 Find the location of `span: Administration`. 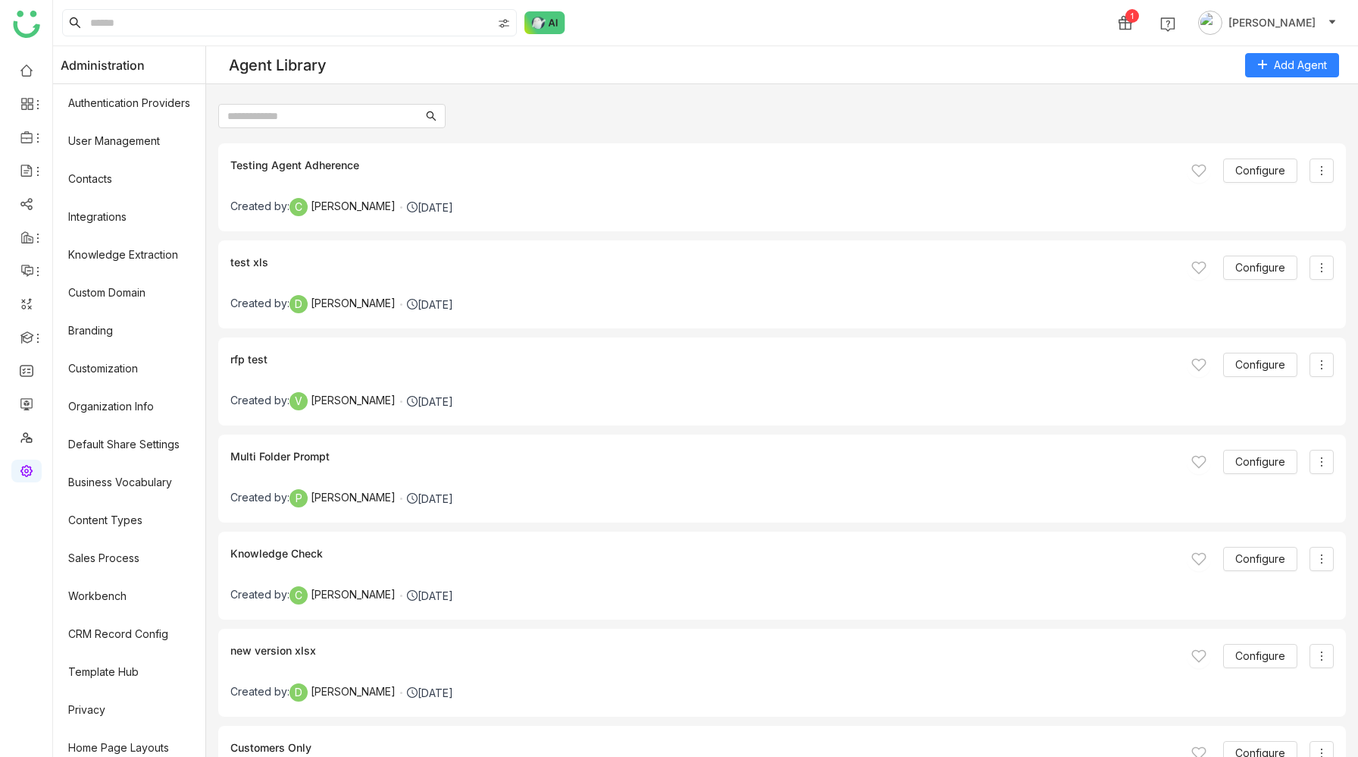

span: Administration is located at coordinates (102, 65).